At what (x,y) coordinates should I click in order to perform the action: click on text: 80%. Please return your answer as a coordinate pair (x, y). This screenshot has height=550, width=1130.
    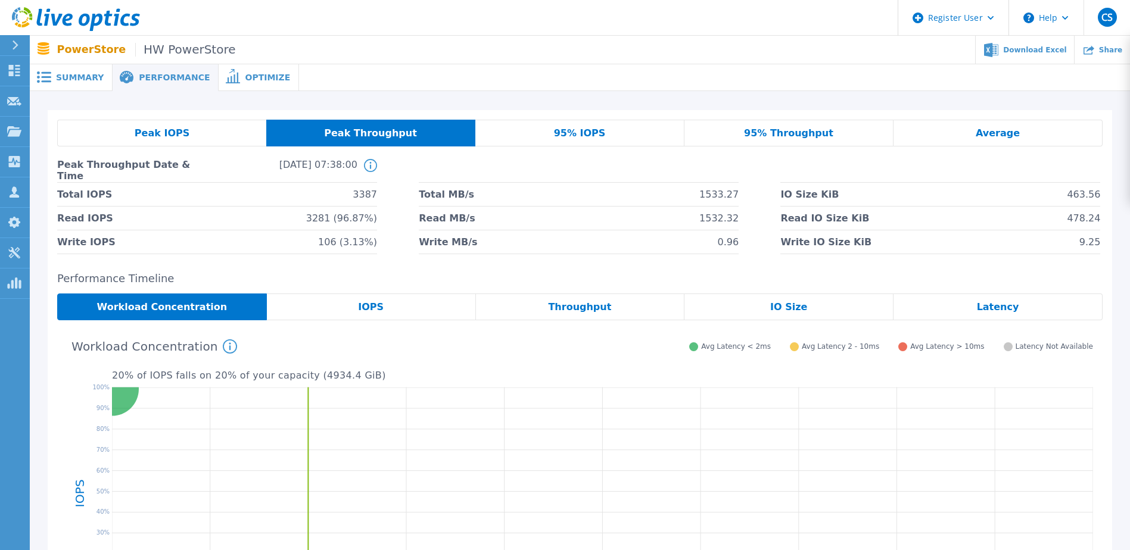
    Looking at the image, I should click on (103, 429).